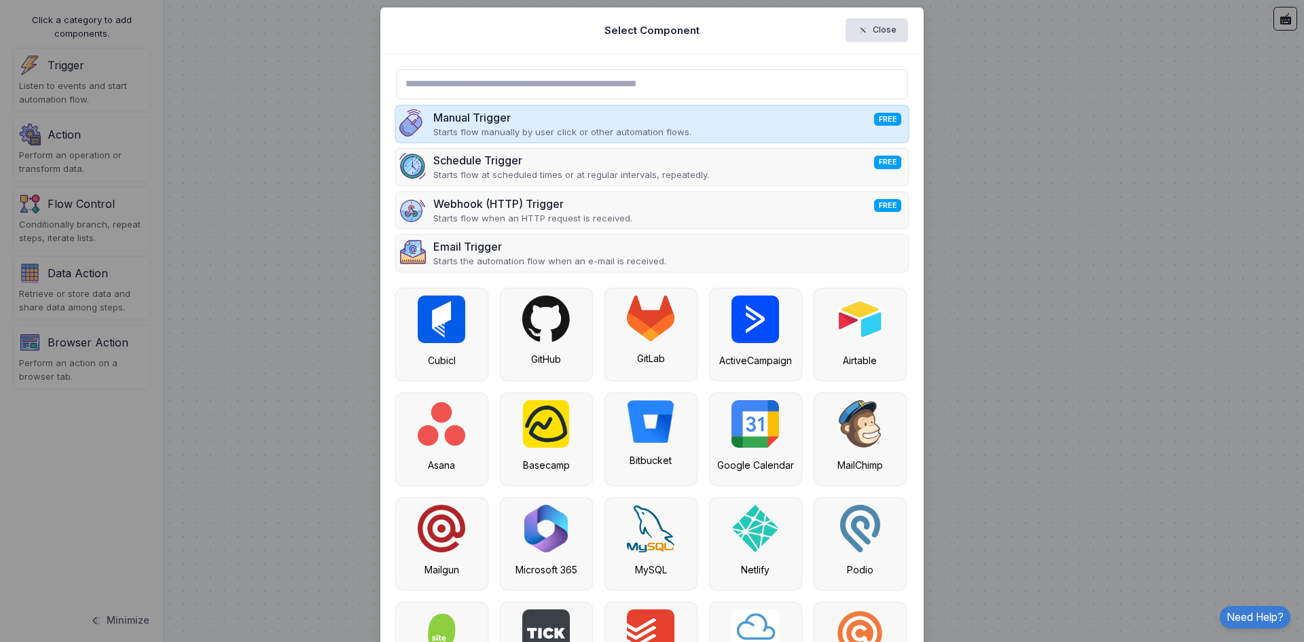  Describe the element at coordinates (650, 528) in the screenshot. I see `img: mysql.svg` at that location.